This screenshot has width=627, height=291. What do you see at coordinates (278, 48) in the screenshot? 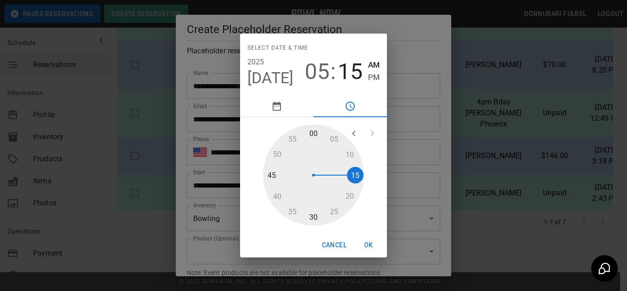
I see `span: Select date & time` at bounding box center [278, 48].